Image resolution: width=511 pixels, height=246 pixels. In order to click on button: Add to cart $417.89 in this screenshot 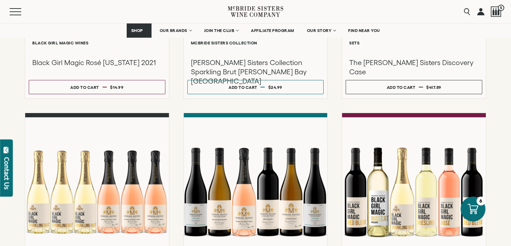, I will do `click(414, 87)`.